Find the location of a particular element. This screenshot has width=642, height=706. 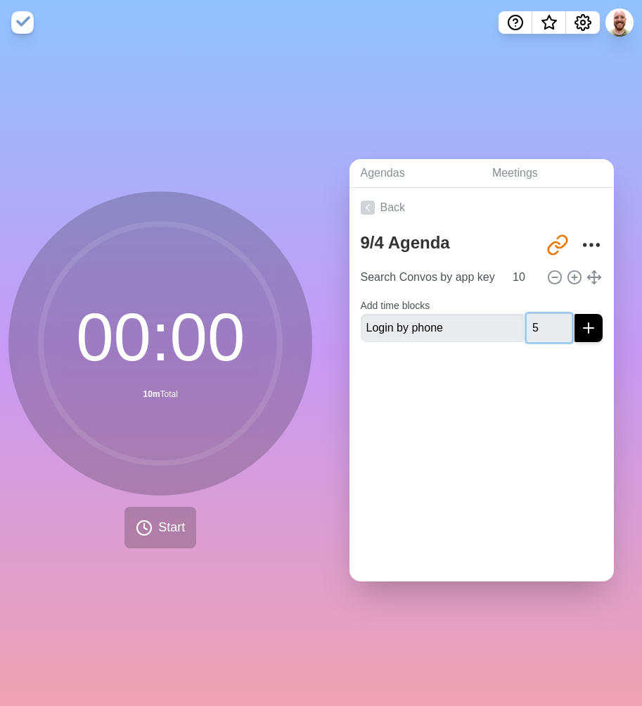

button: Start is located at coordinates (160, 527).